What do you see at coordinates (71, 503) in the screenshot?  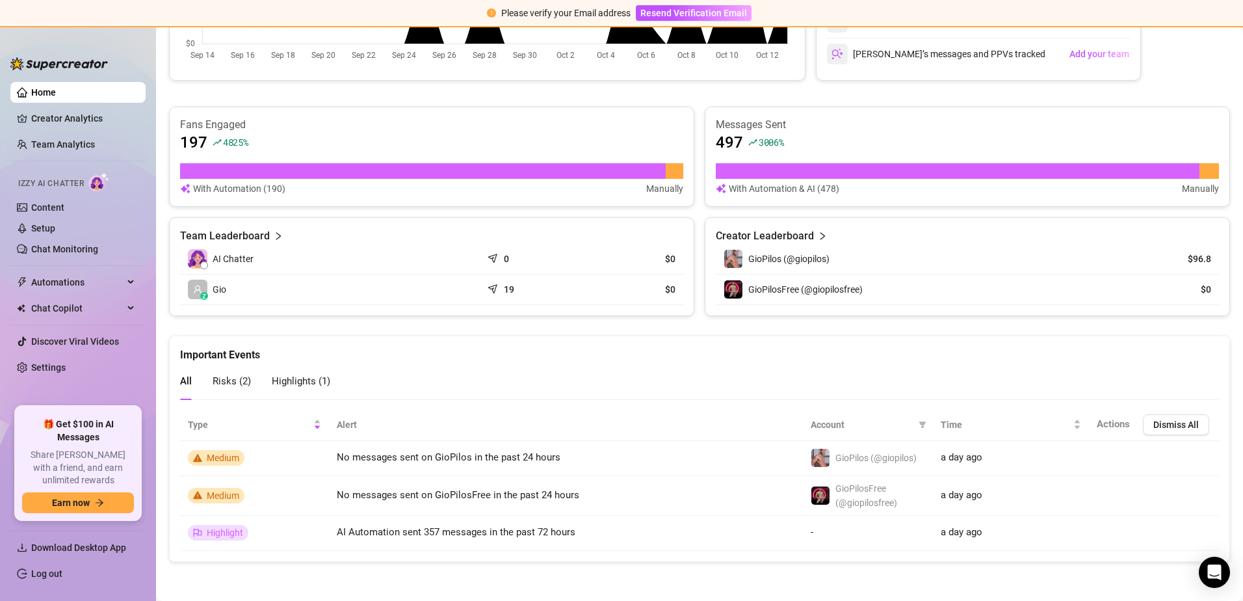 I see `span: Earn now` at bounding box center [71, 503].